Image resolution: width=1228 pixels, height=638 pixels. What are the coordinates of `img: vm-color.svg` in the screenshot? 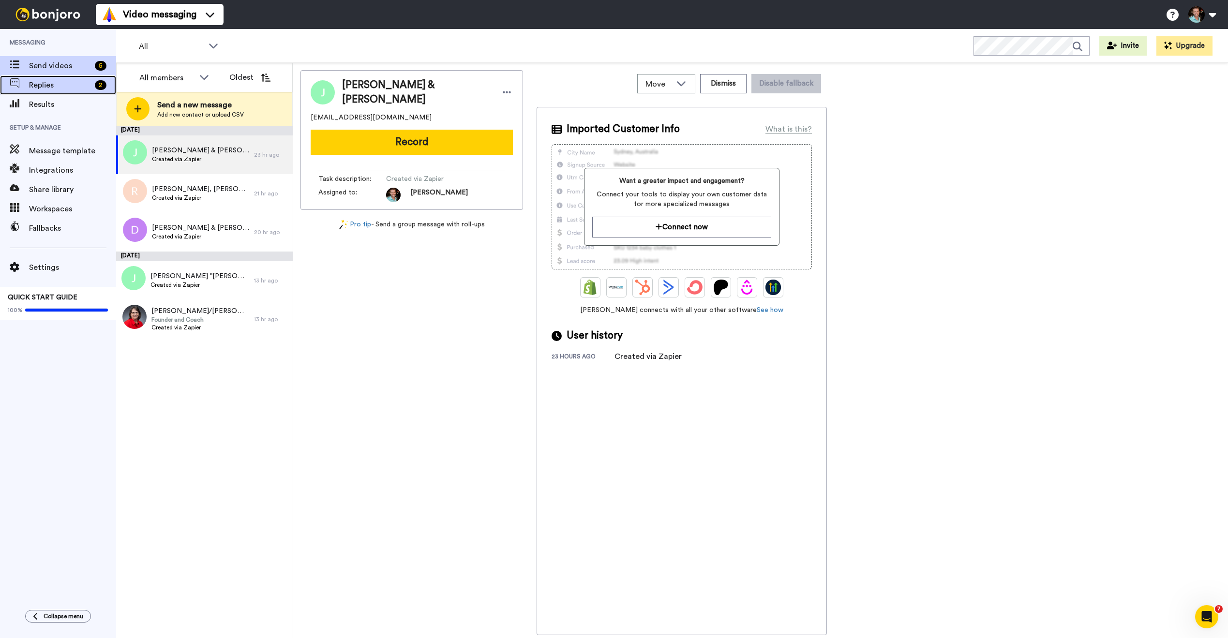 It's located at (109, 15).